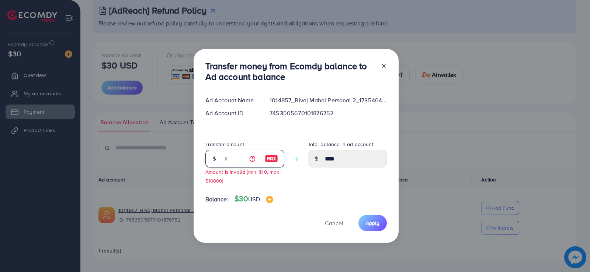 This screenshot has height=272, width=590. I want to click on label: Transfer amount, so click(224, 144).